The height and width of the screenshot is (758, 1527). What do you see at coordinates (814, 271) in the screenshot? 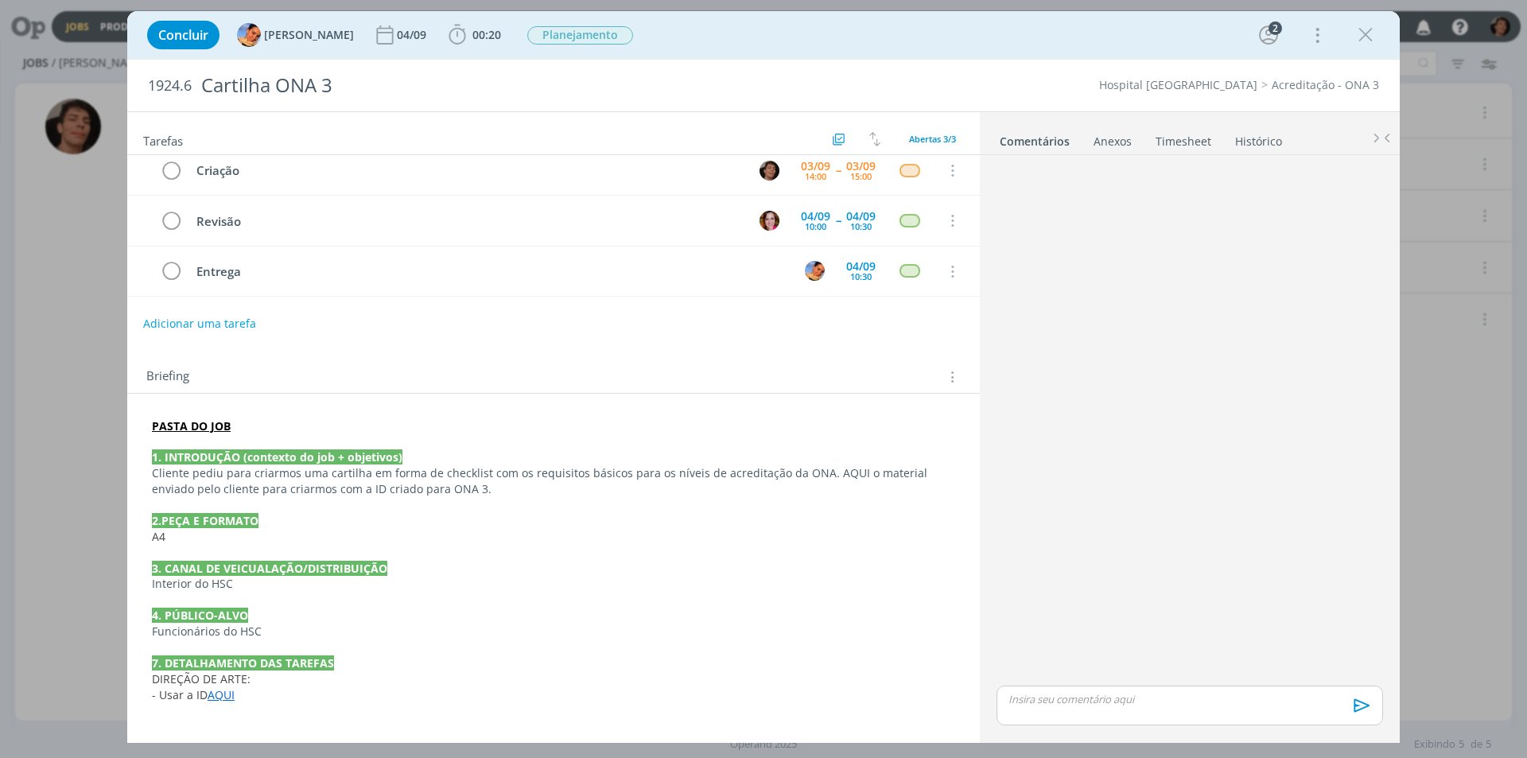
I see `button: L` at bounding box center [814, 271].